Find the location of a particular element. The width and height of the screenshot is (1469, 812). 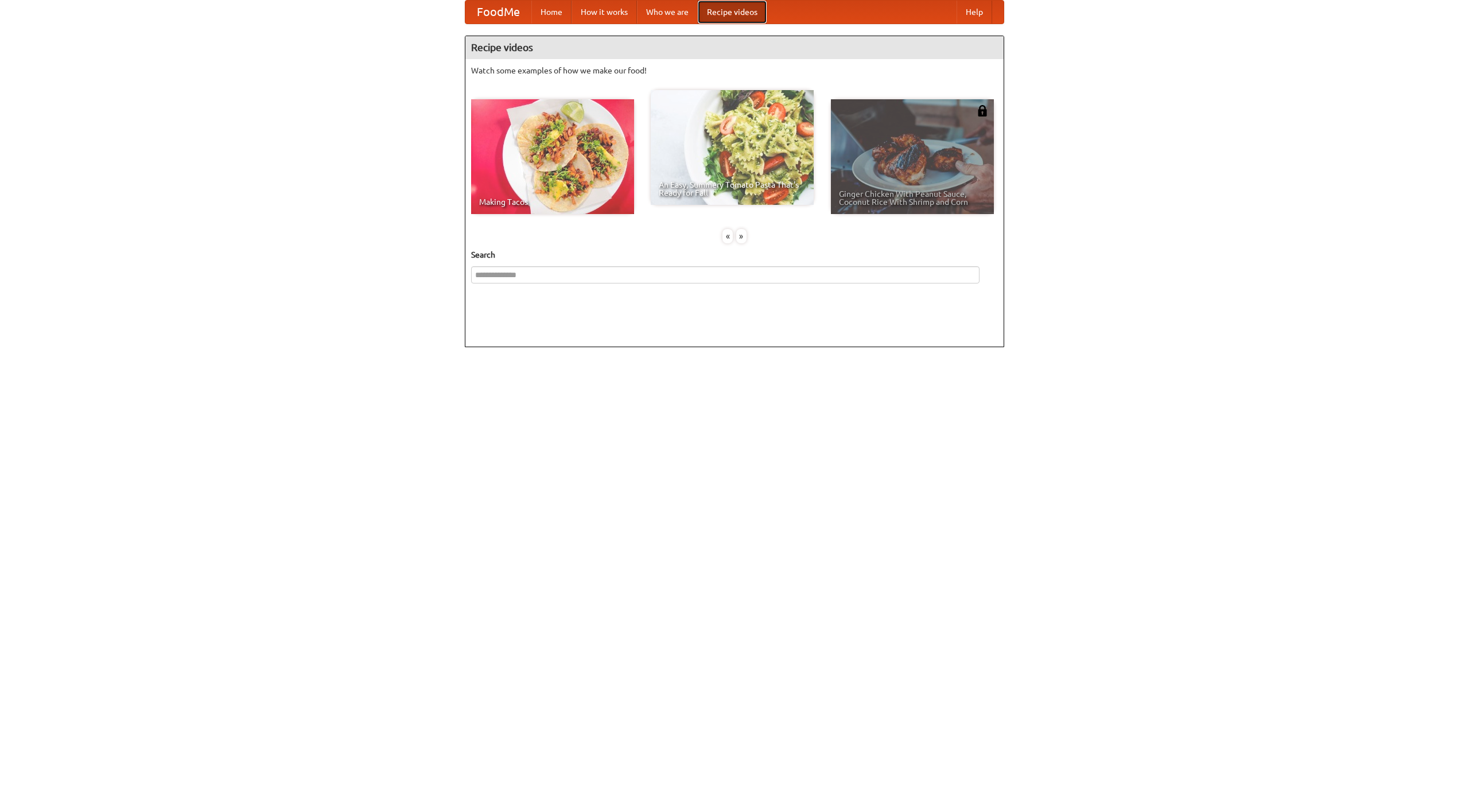

a: Making Tacos is located at coordinates (552, 157).